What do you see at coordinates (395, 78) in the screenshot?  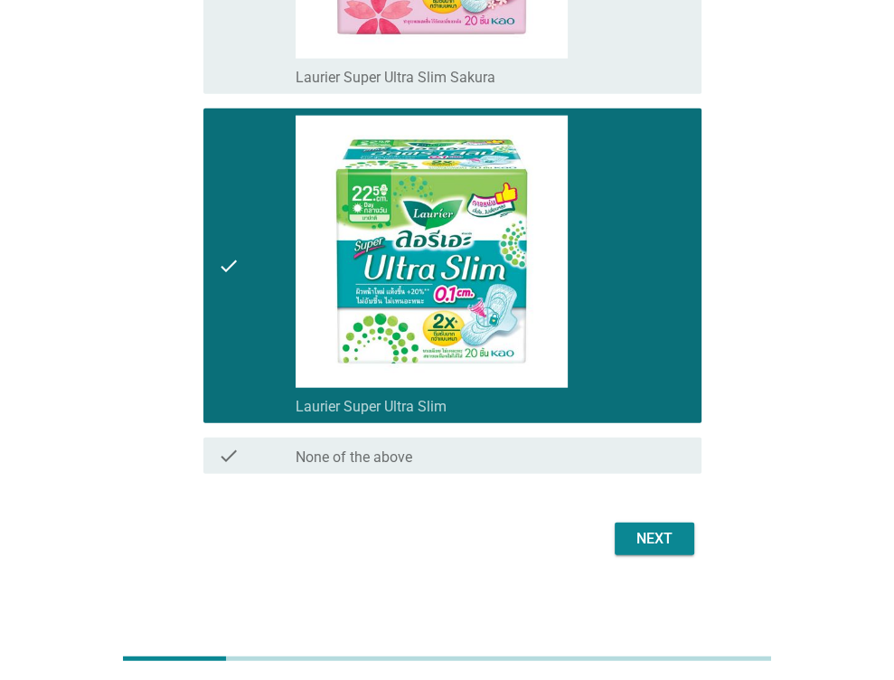 I see `label: Laurier Super Ultra Slim Sakura` at bounding box center [395, 78].